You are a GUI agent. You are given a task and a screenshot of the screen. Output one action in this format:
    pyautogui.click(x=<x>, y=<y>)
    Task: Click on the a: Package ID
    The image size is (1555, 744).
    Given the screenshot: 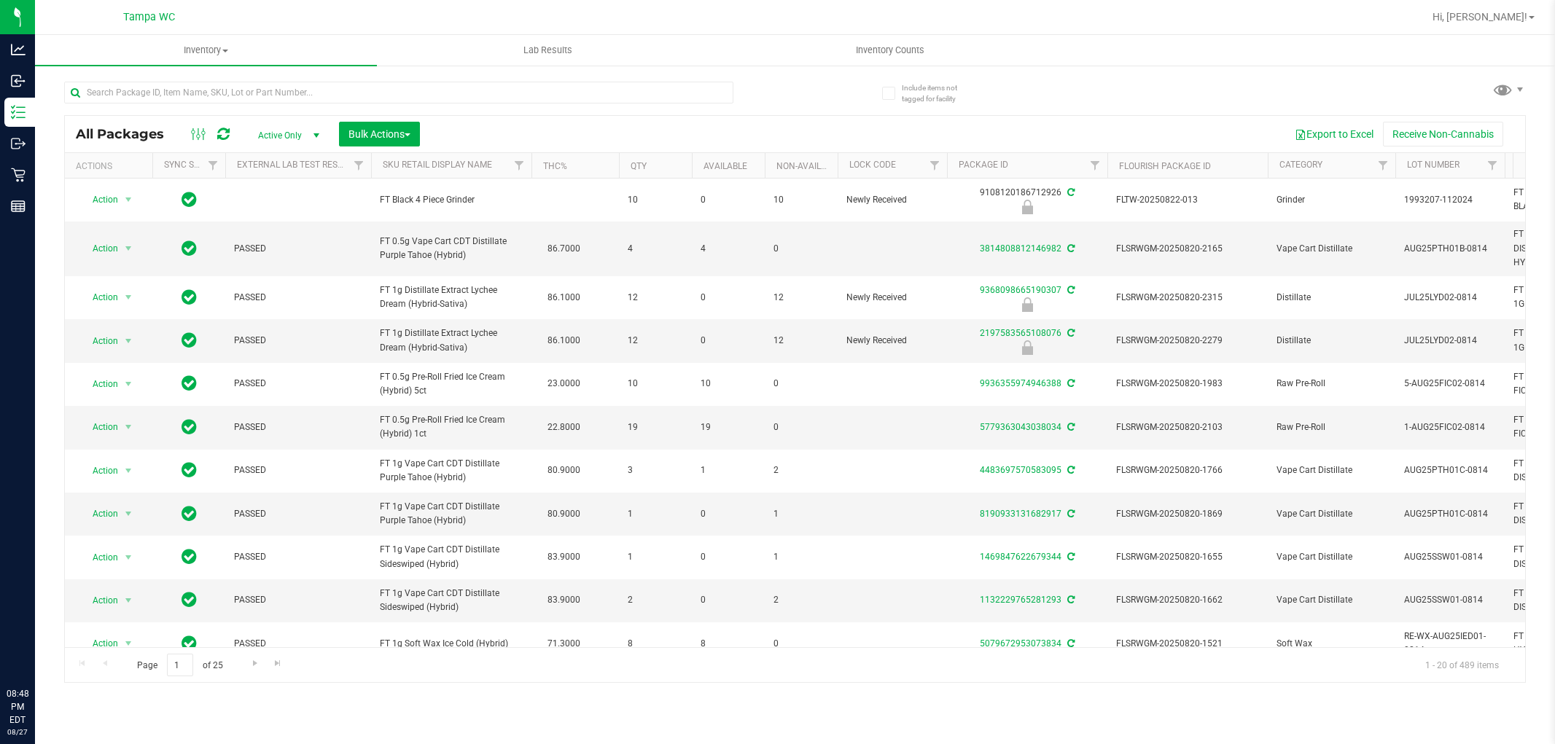 What is the action you would take?
    pyautogui.click(x=983, y=165)
    